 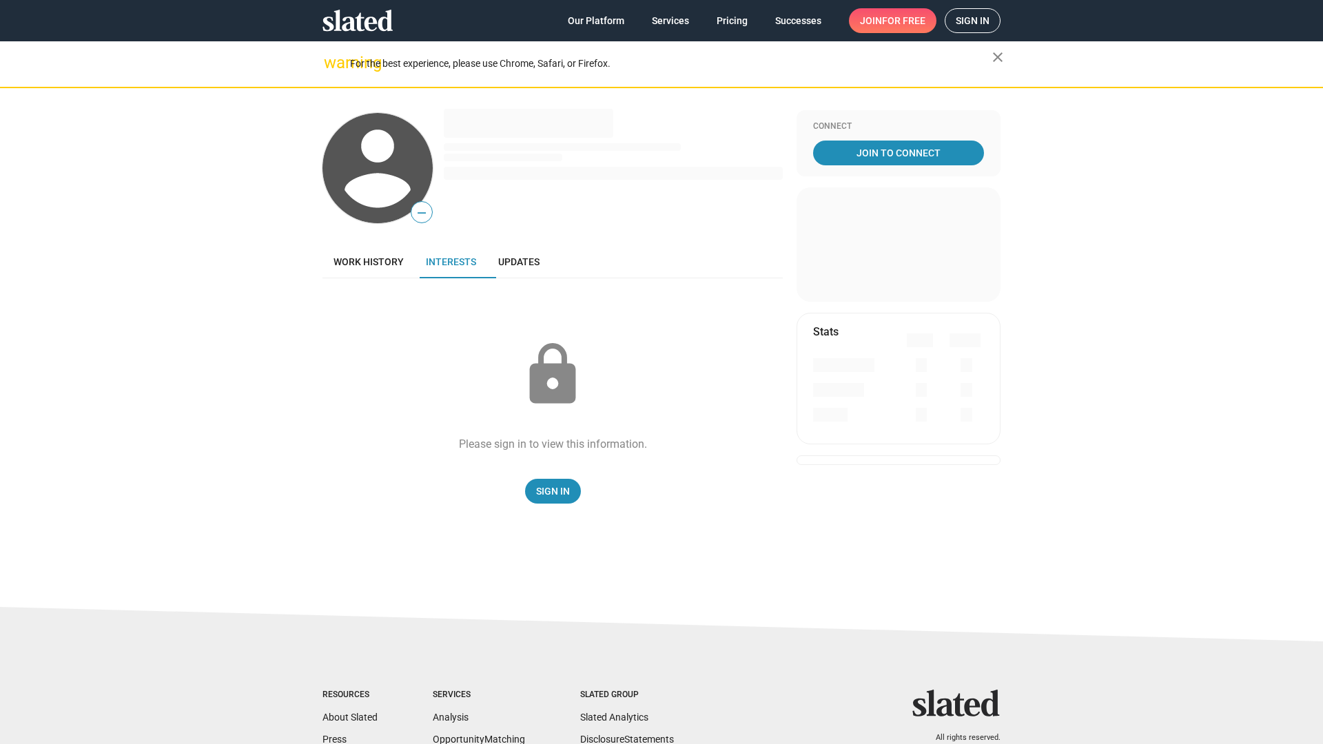 What do you see at coordinates (614, 717) in the screenshot?
I see `a: Slated Analytics` at bounding box center [614, 717].